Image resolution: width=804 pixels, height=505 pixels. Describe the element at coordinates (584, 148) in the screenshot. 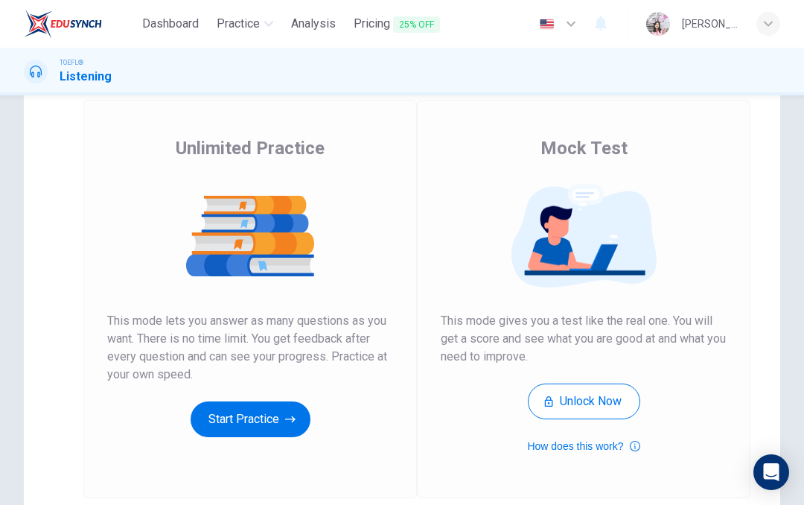

I see `span: Mock Test` at that location.